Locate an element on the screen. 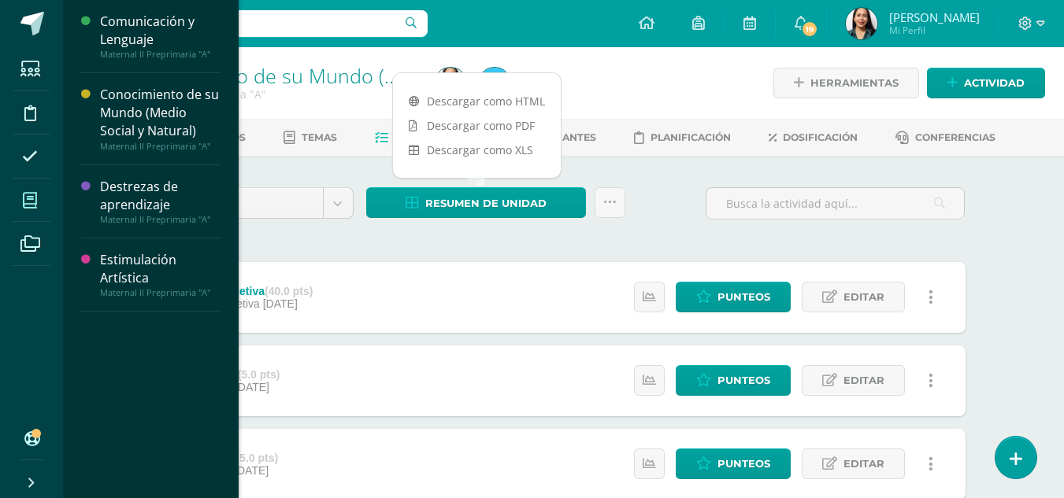  a: Conocimiento de su Mundo (Medio Social y Natural)Maternal II Preprimaria "A" is located at coordinates (160, 118).